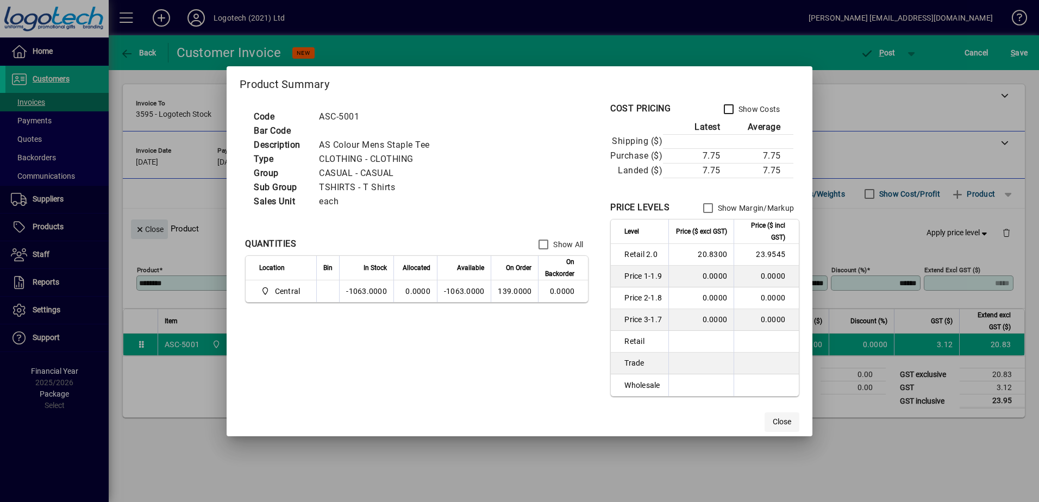 The width and height of the screenshot is (1039, 502). What do you see at coordinates (378, 159) in the screenshot?
I see `td: CLOTHING - CLOTHING` at bounding box center [378, 159].